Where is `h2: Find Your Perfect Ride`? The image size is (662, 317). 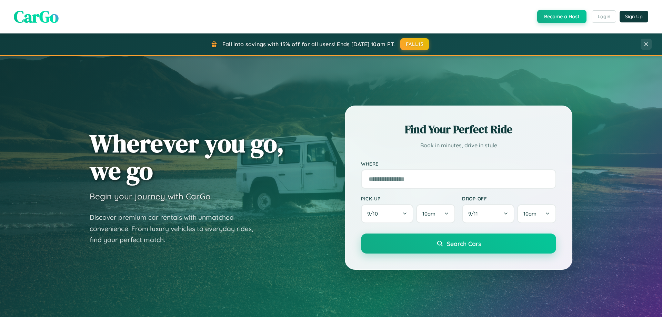 h2: Find Your Perfect Ride is located at coordinates (459, 129).